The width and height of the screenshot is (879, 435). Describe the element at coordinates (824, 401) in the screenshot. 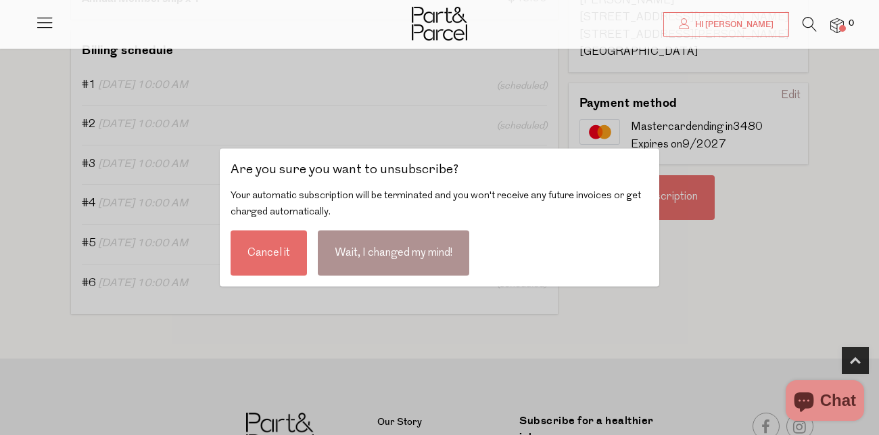

I see `inbox-online-store-chat: Shopify online store chat` at that location.